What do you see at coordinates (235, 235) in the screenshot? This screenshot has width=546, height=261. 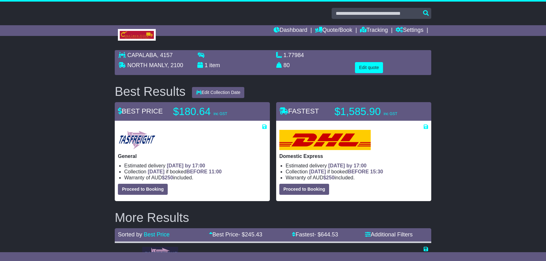 I see `a: Best Price- $245.43` at bounding box center [235, 235].